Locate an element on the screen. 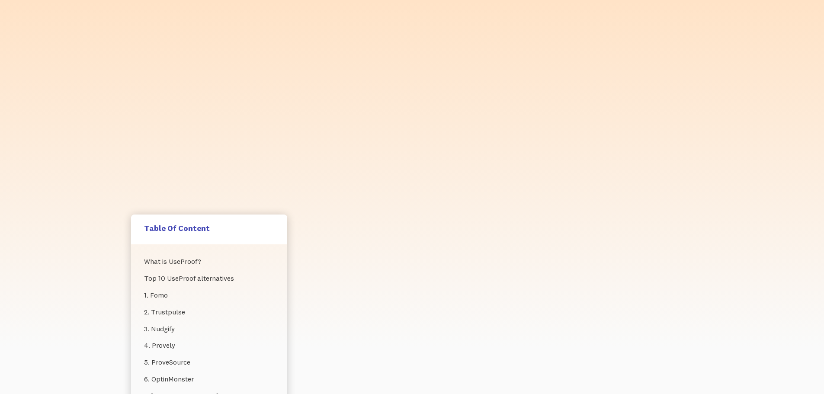 The image size is (824, 394). a: 4. Provely is located at coordinates (209, 345).